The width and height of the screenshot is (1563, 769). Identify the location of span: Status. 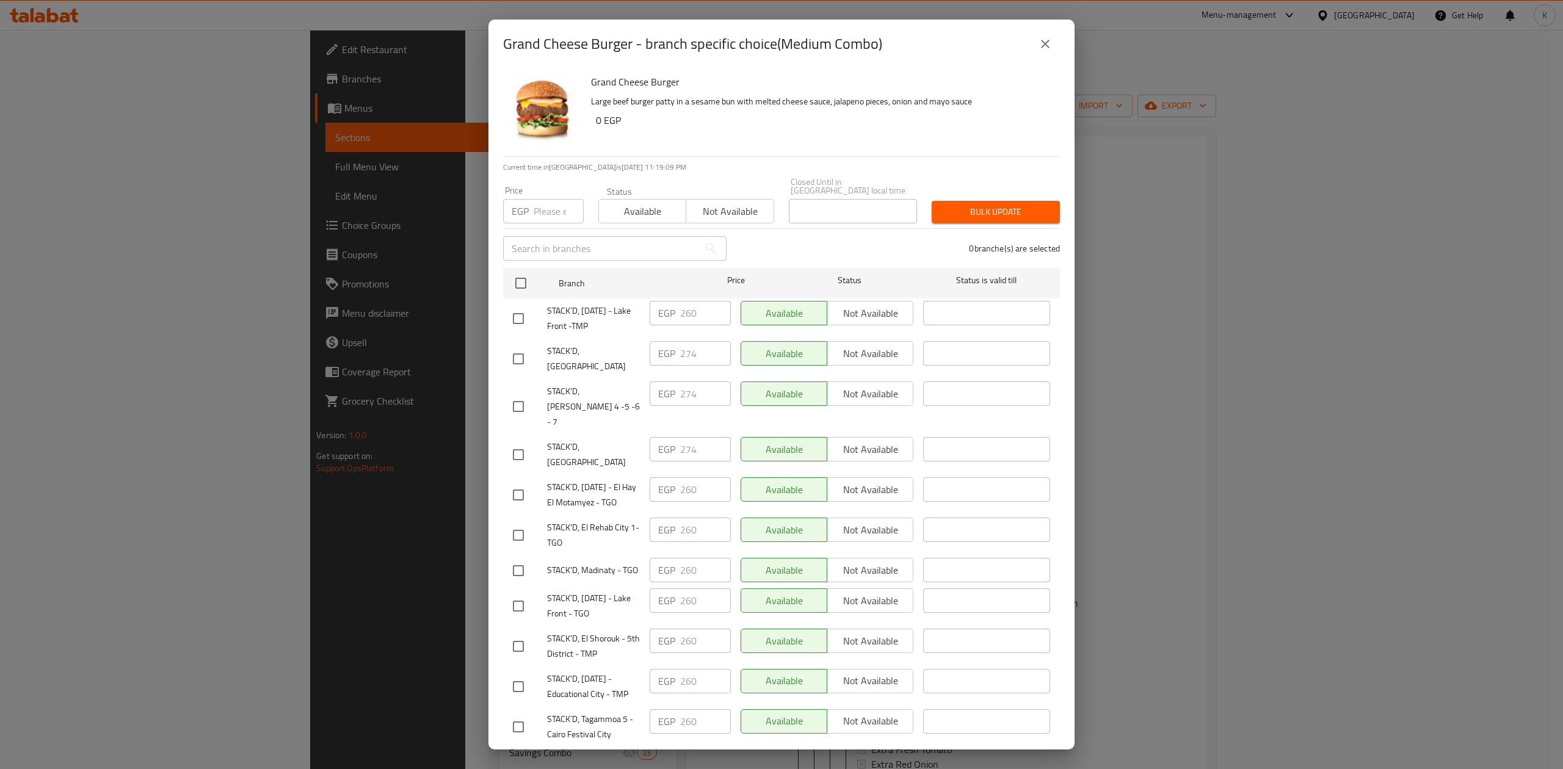
(850, 280).